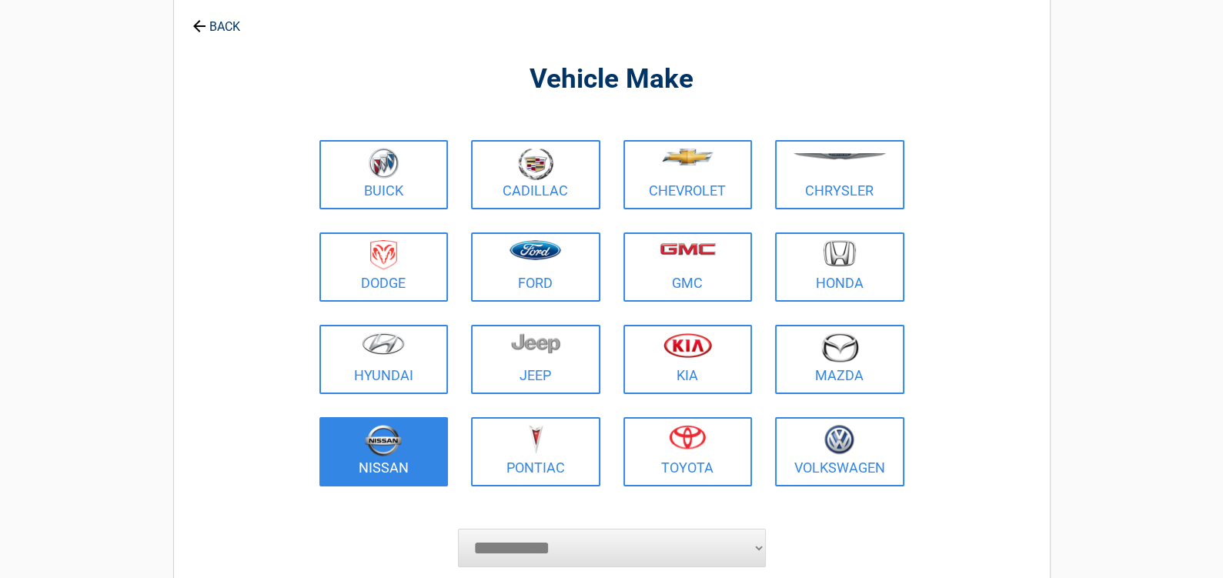 The height and width of the screenshot is (578, 1223). I want to click on a: GMC, so click(688, 267).